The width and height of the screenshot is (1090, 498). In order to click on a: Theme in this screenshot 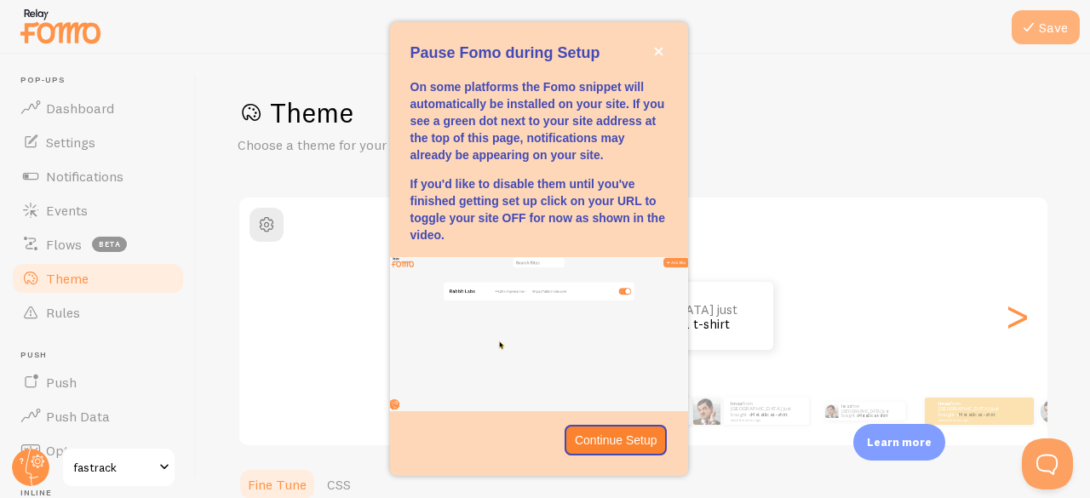, I will do `click(98, 278)`.